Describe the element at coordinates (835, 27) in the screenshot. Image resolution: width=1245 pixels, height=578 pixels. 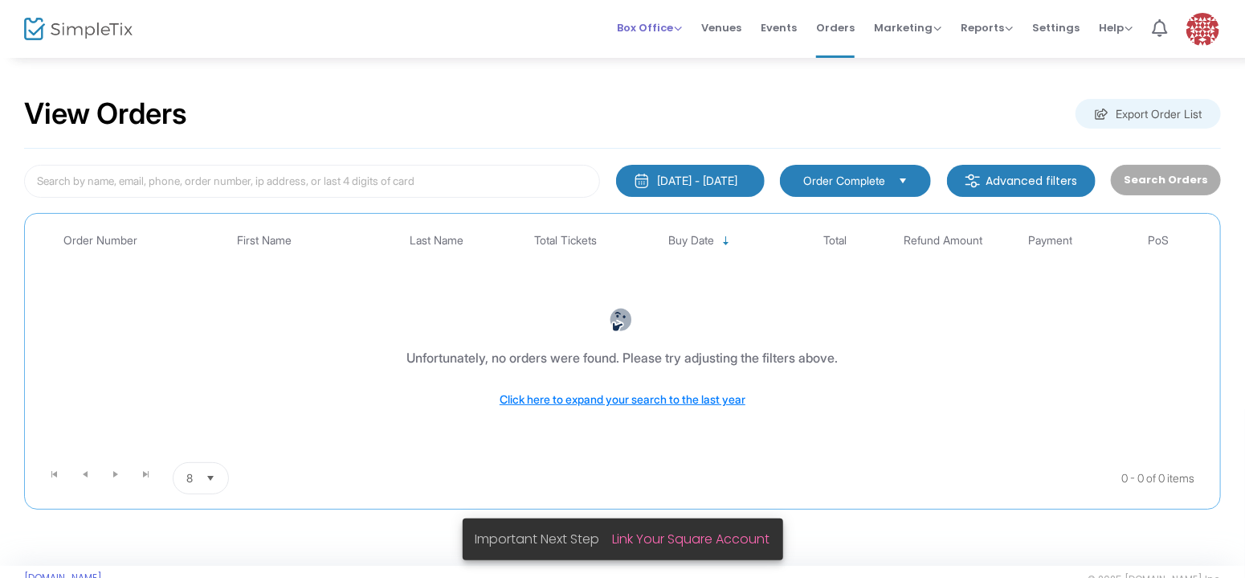
I see `span: Orders` at that location.